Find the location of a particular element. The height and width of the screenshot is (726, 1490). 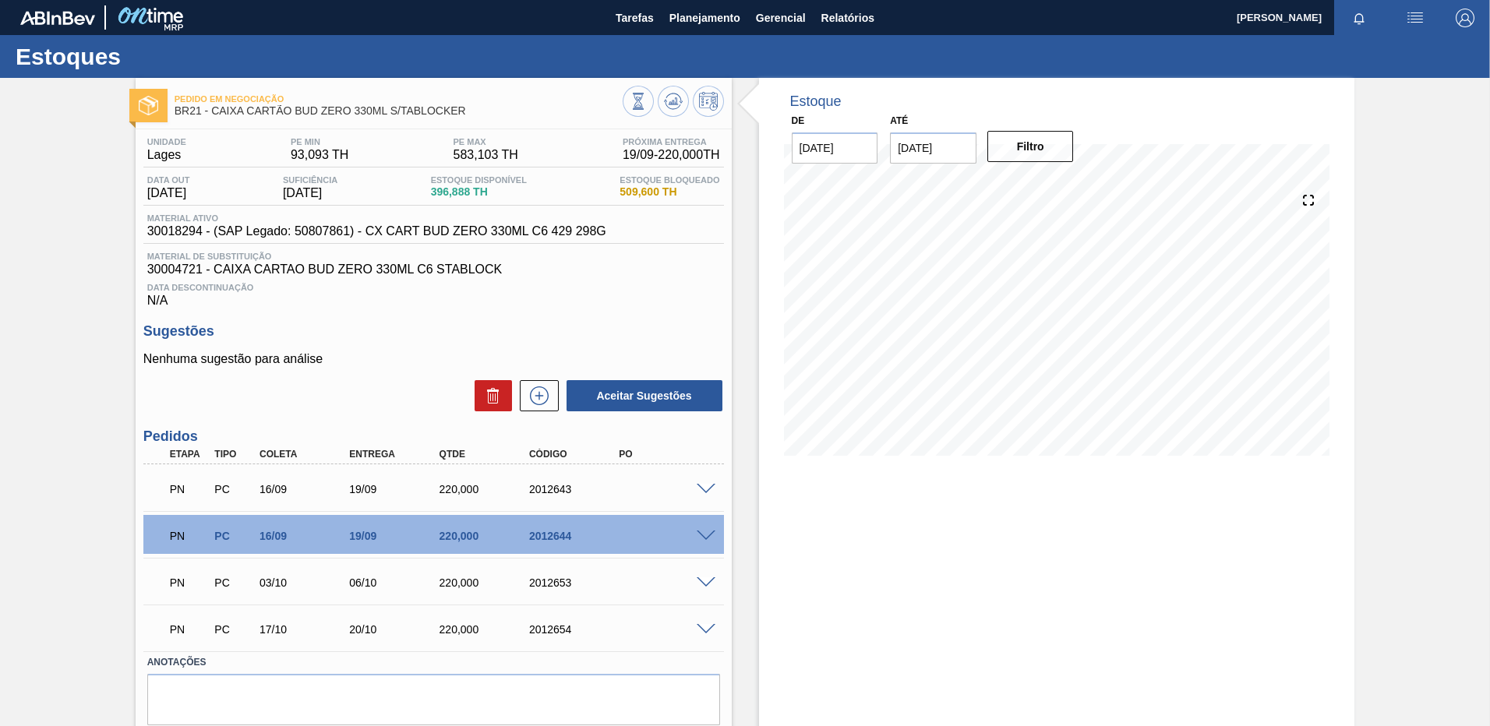

span: 30018294 - (SAP Legado: 50807861) - CX CART BUD ZERO 330ML C6 429 298G is located at coordinates (376, 231).